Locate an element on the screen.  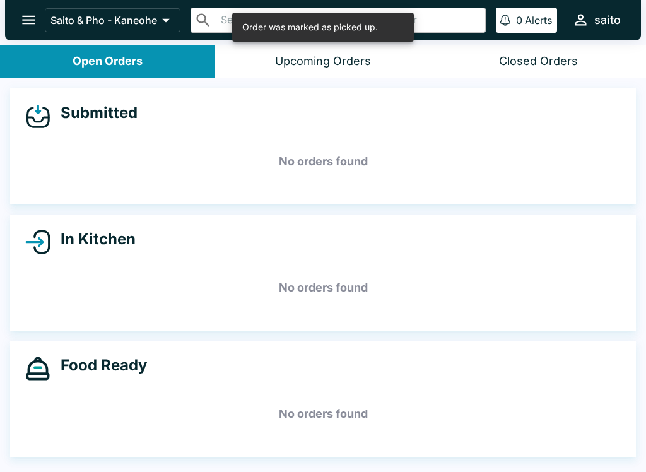
div: Closed Orders is located at coordinates (538, 61).